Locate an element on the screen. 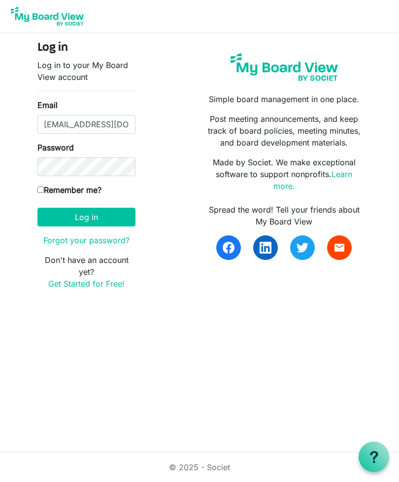  img: My Board View Logo is located at coordinates (47, 16).